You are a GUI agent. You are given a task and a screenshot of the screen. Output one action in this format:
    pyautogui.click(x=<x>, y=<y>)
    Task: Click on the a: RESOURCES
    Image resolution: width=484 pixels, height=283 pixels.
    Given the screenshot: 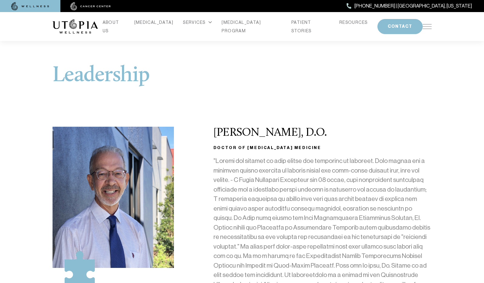 What is the action you would take?
    pyautogui.click(x=353, y=22)
    